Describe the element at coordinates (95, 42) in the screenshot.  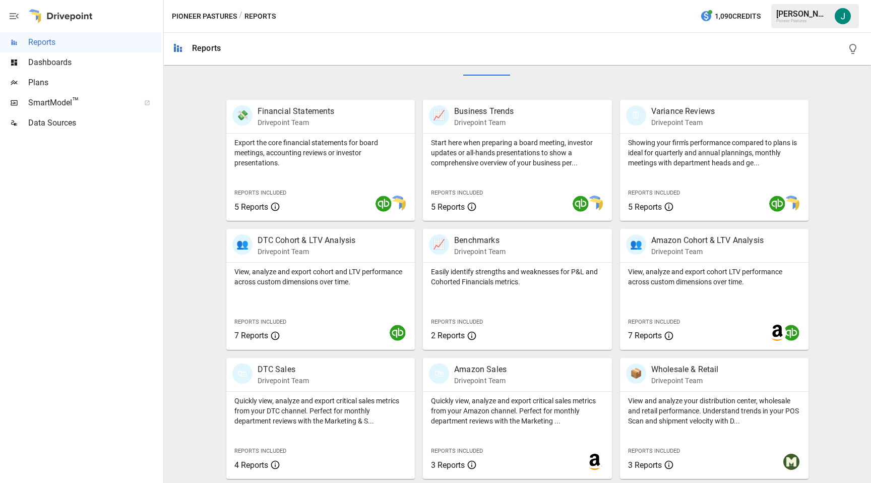
I see `span: Reports` at that location.